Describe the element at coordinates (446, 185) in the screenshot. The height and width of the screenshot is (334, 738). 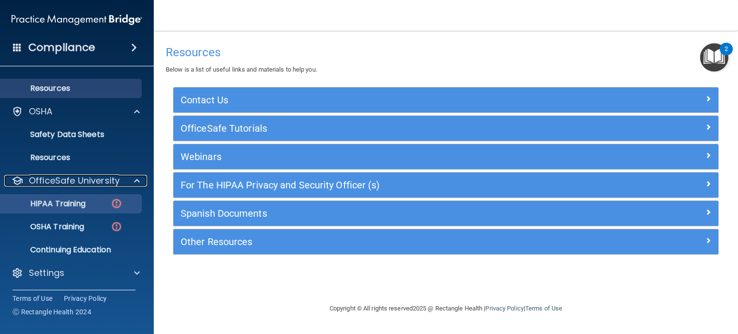
I see `a: For The HIPAA Privacy and Security Officer (s)` at that location.